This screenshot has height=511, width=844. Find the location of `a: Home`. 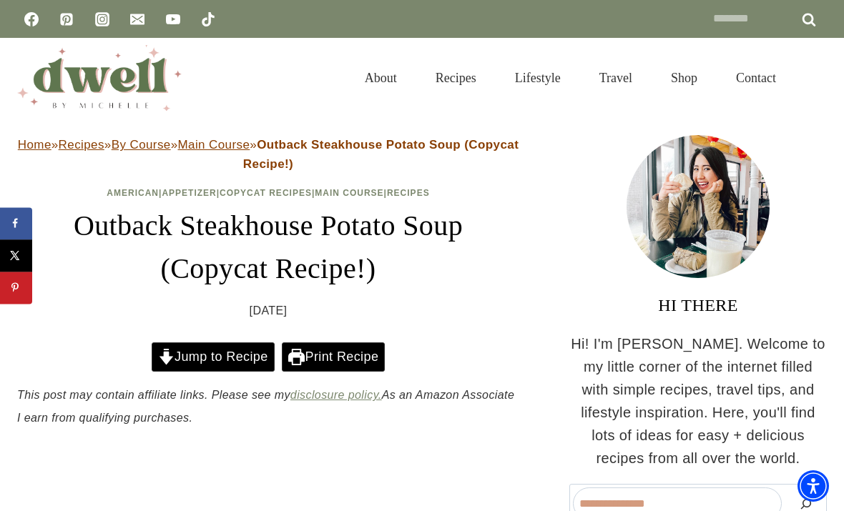

a: Home is located at coordinates (34, 144).